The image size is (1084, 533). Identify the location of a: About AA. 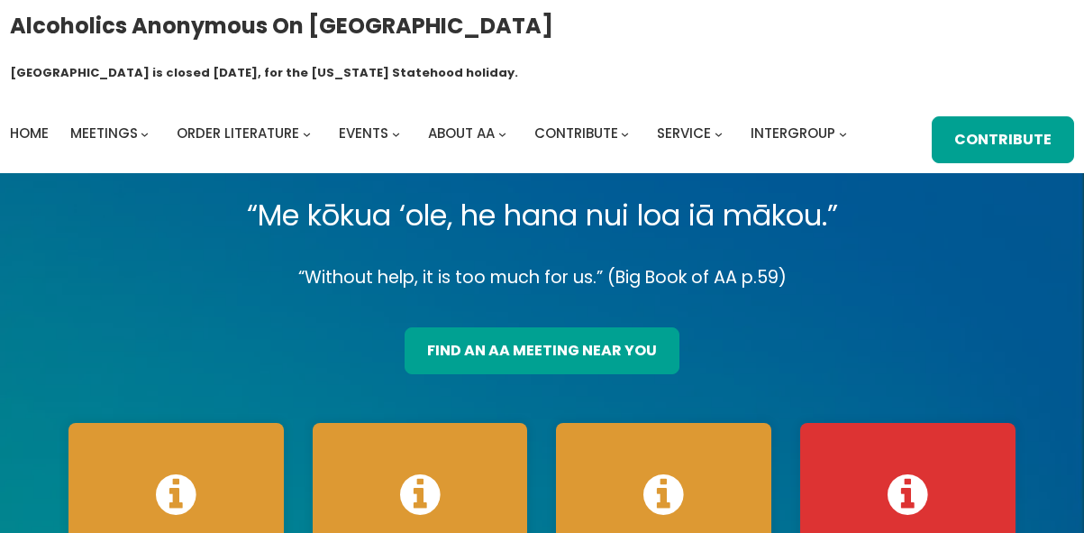
(461, 133).